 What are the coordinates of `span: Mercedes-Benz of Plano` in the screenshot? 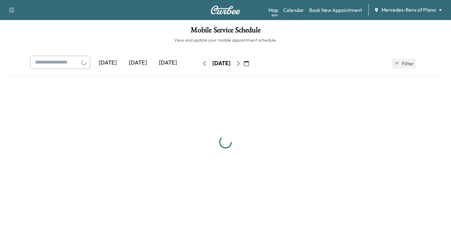 It's located at (409, 10).